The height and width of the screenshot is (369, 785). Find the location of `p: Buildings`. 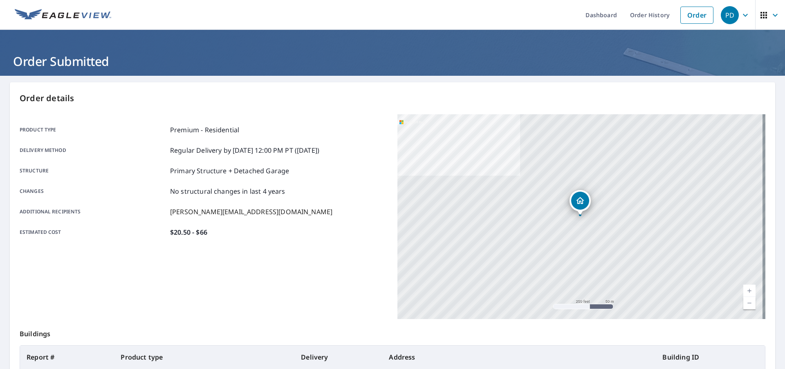

p: Buildings is located at coordinates (393, 332).